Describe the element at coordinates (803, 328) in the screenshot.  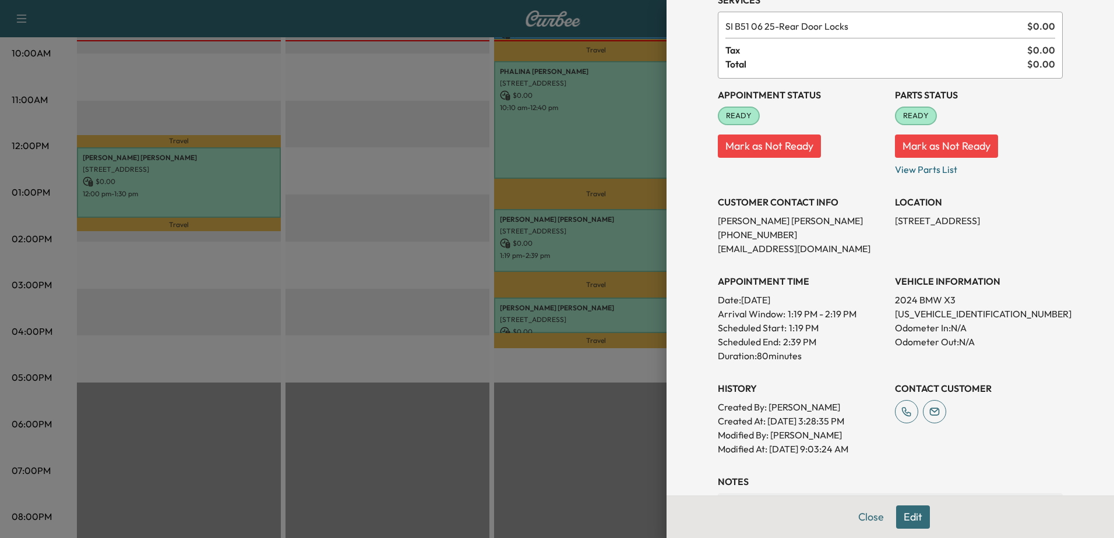
I see `p: 1:19 PM` at that location.